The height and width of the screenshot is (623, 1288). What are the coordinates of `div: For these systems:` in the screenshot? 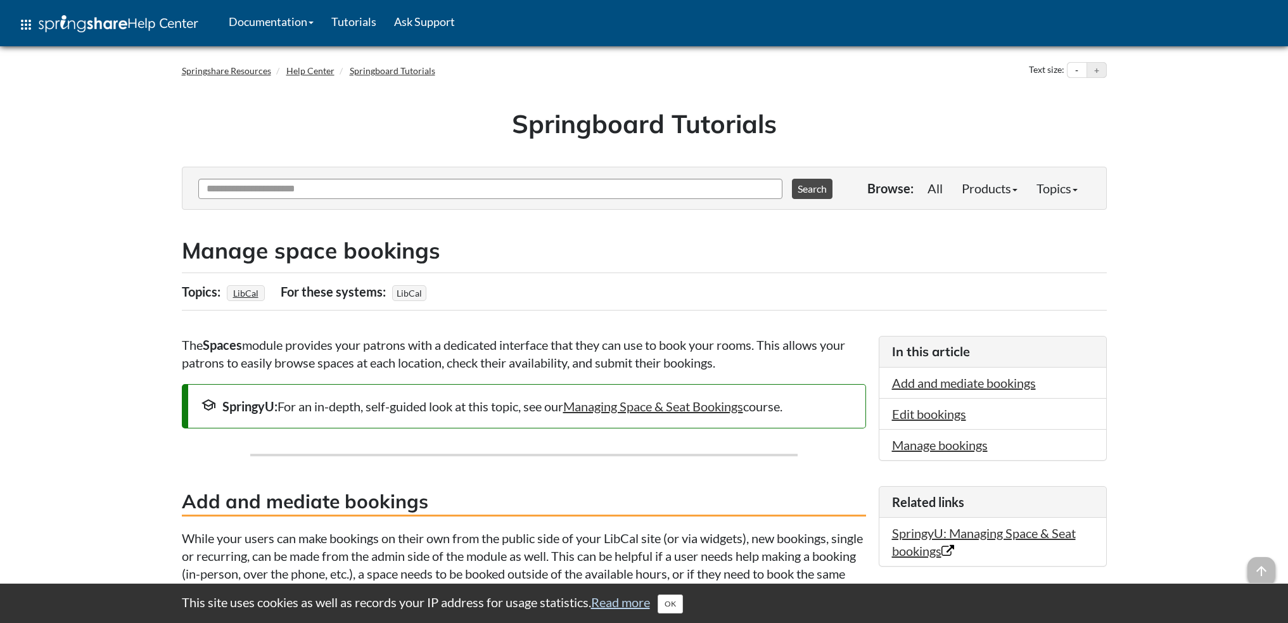 It's located at (334, 291).